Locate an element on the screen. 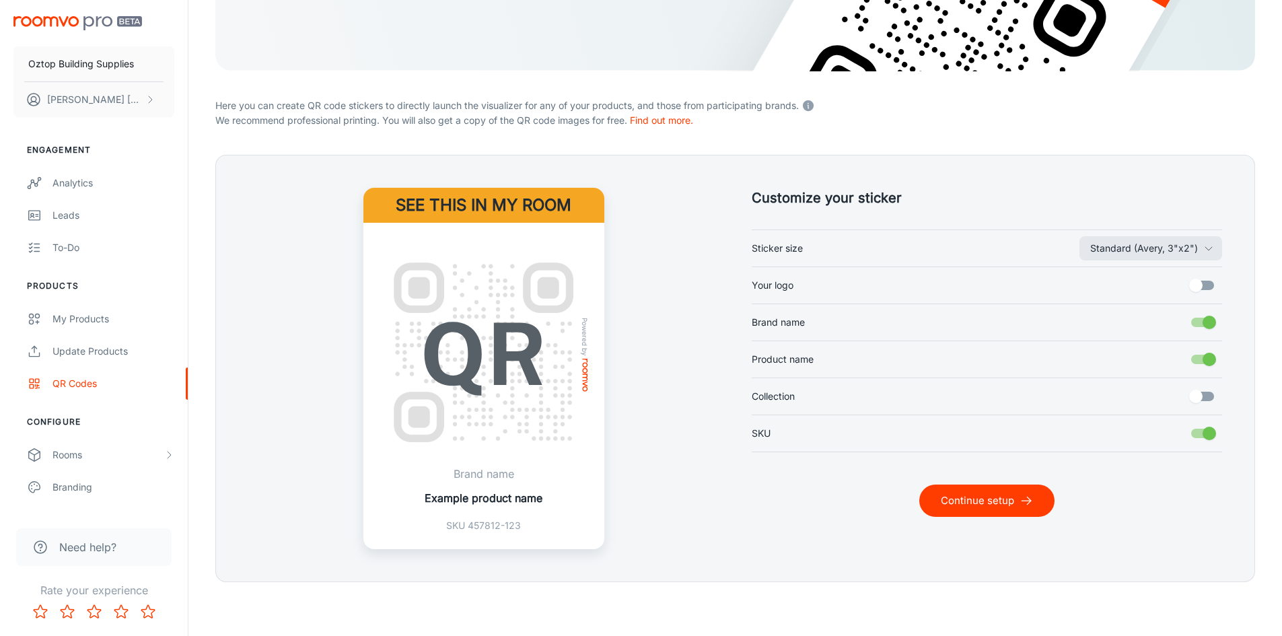 This screenshot has width=1282, height=636. button: Rate 2 star is located at coordinates (67, 612).